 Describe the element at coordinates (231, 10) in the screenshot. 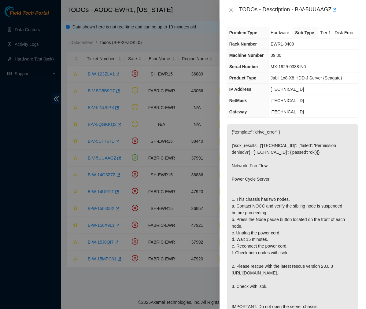

I see `span: close` at that location.